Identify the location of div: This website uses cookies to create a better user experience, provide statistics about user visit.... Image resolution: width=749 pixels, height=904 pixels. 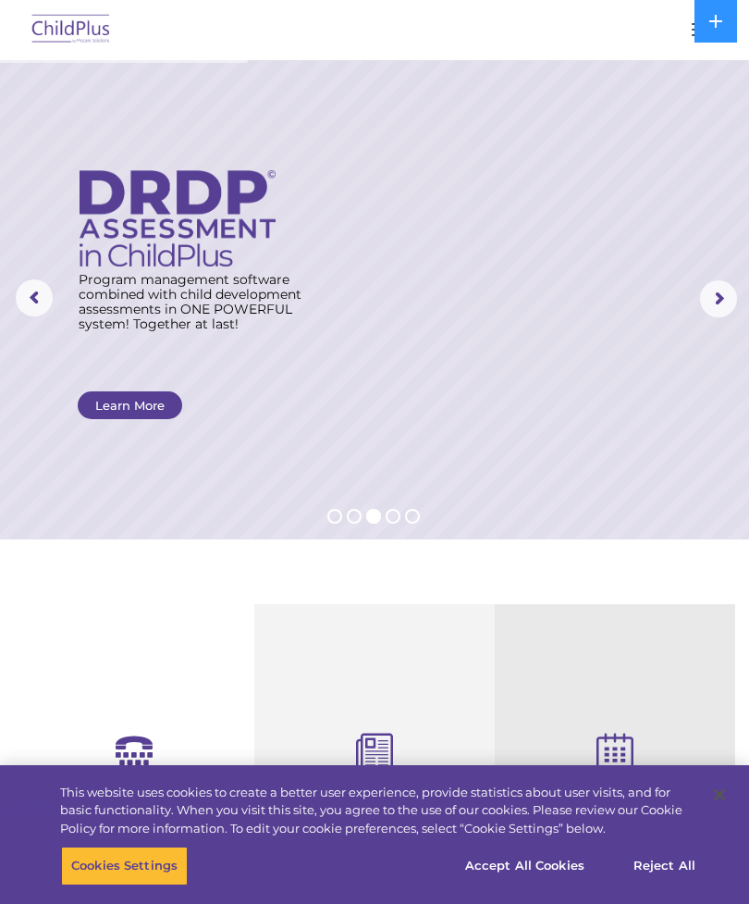
(378, 810).